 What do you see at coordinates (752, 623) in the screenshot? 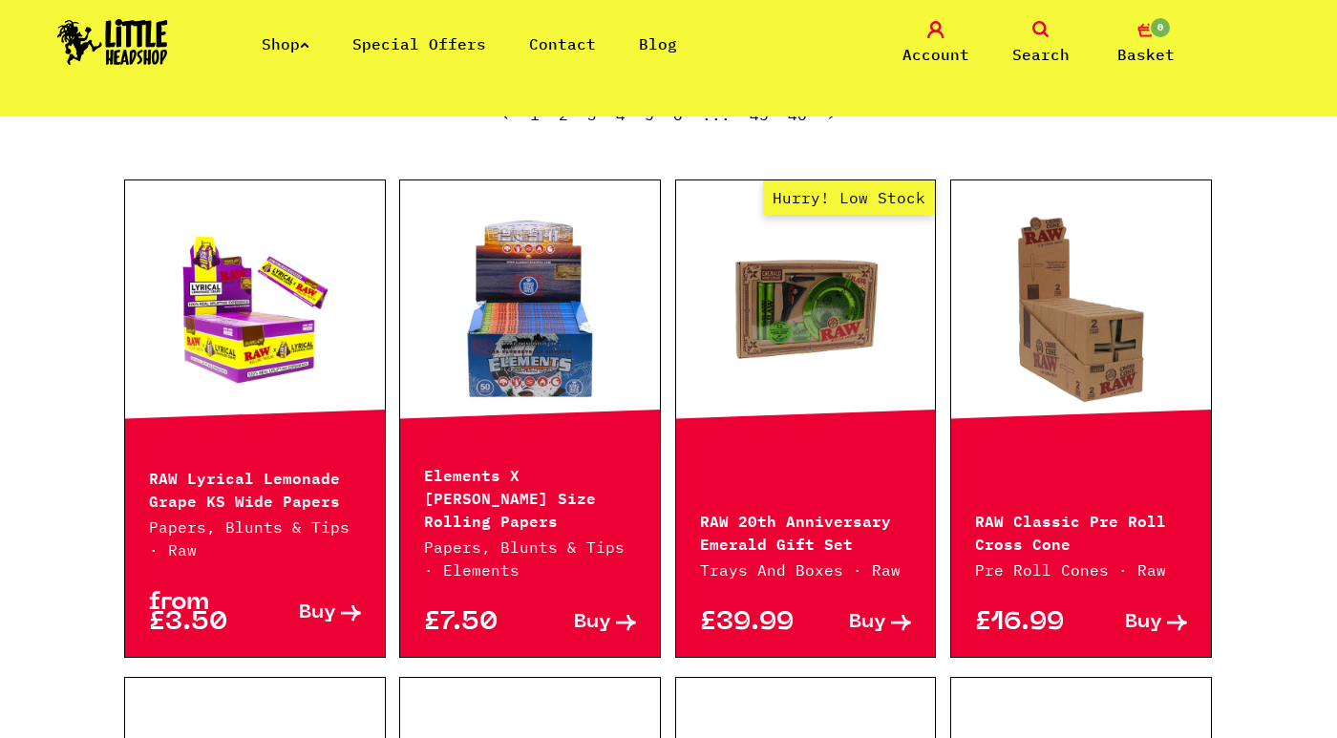
I see `p: £39.99` at bounding box center [752, 623].